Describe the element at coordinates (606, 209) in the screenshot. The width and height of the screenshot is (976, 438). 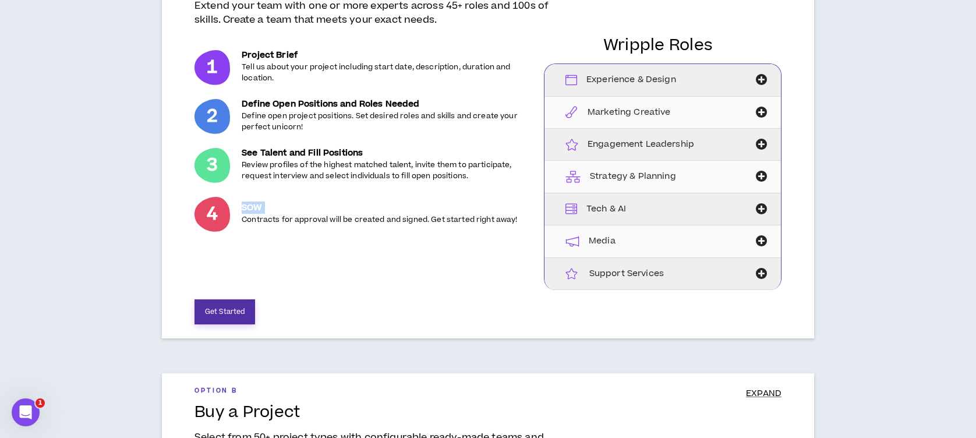
I see `span: Tech & AI` at that location.